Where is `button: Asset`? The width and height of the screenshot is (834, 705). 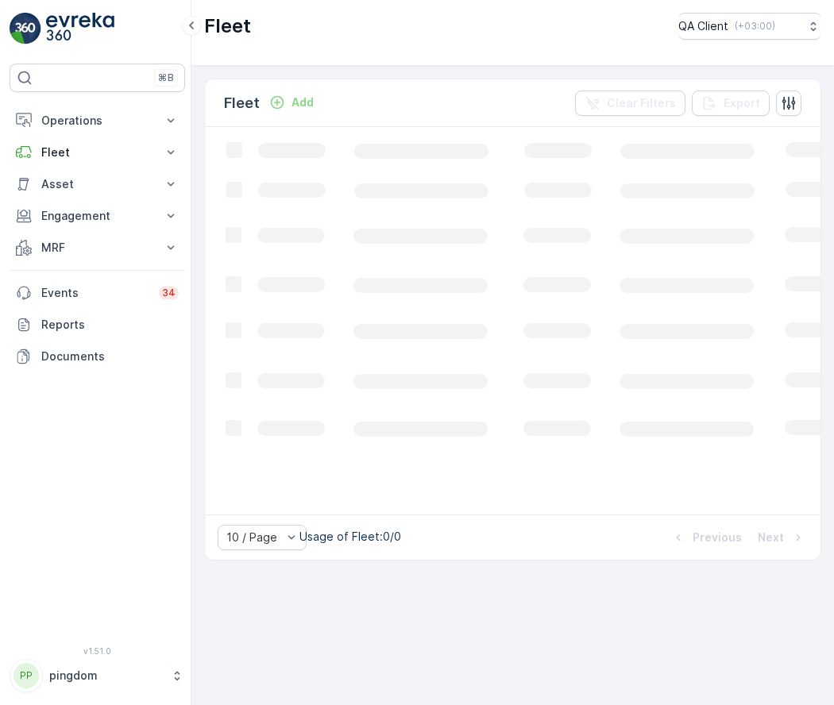
button: Asset is located at coordinates (97, 184).